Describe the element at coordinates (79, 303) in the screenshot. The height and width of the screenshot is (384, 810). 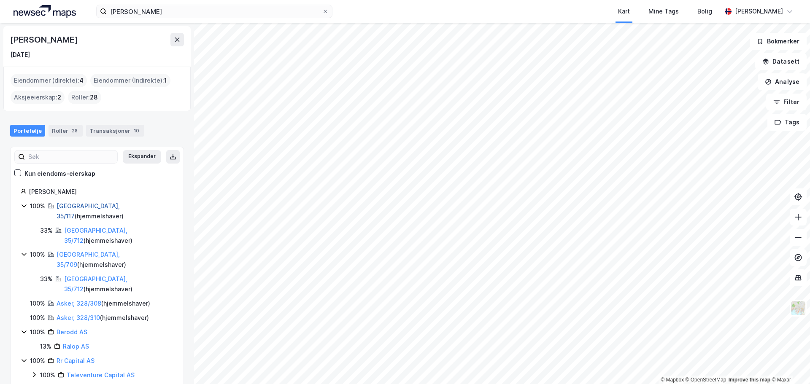
I see `a: Asker, 328/308` at that location.